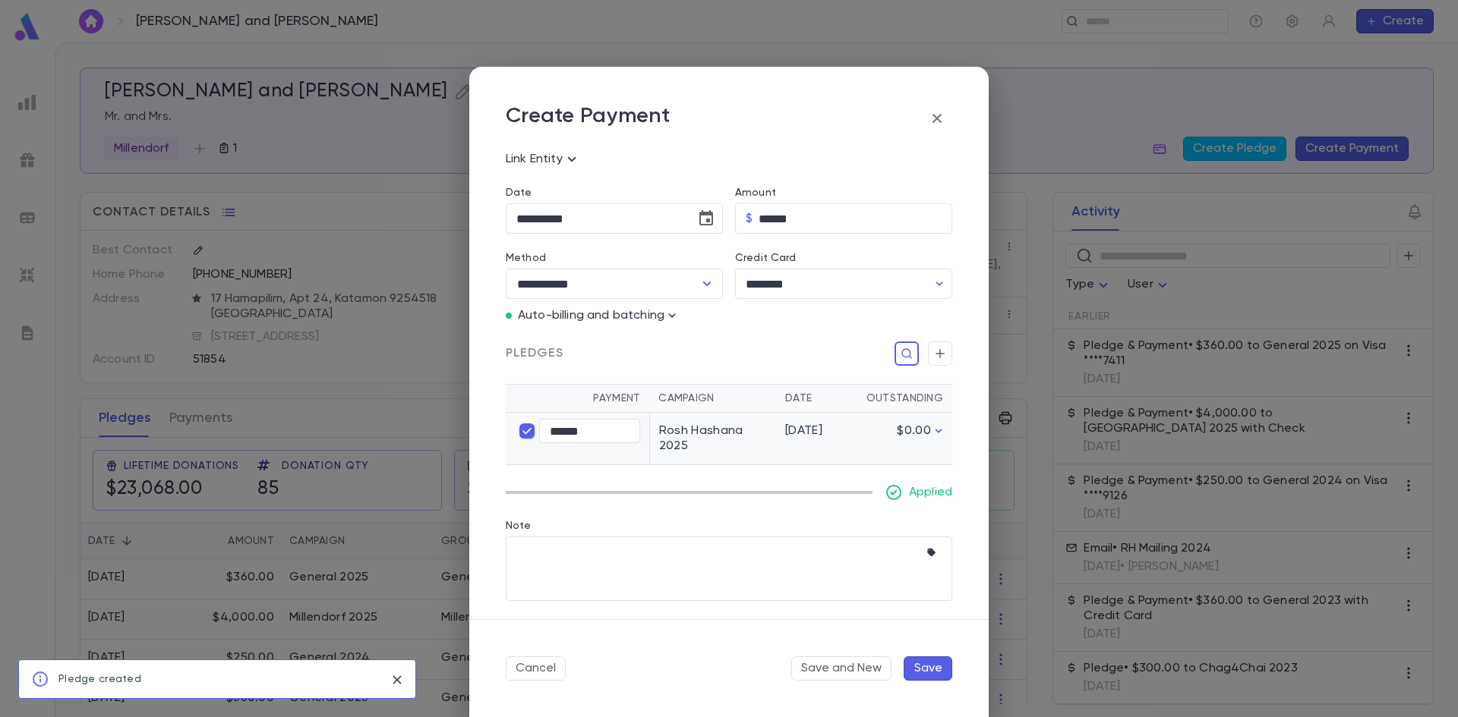 This screenshot has height=717, width=1458. What do you see at coordinates (902, 439) in the screenshot?
I see `td: $0.00` at bounding box center [902, 439].